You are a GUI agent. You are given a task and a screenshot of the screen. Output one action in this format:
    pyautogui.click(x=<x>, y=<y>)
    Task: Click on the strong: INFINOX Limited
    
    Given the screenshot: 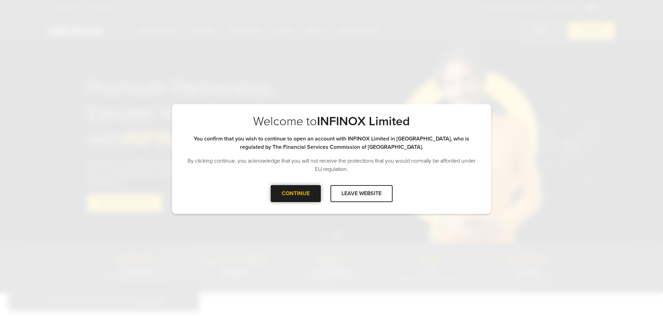 What is the action you would take?
    pyautogui.click(x=364, y=121)
    